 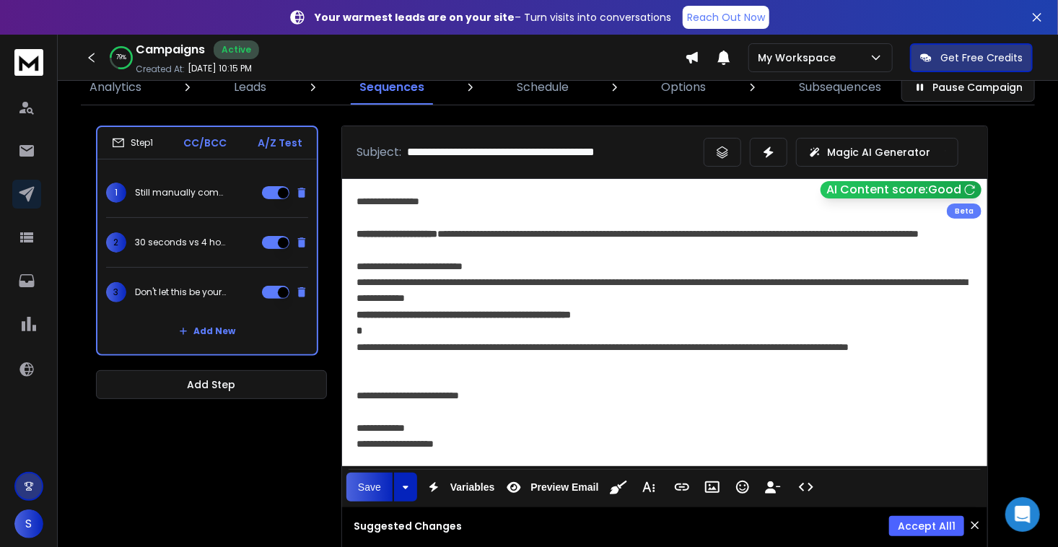 What do you see at coordinates (414, 17) in the screenshot?
I see `strong: Your warmest leads are on your site` at bounding box center [414, 17].